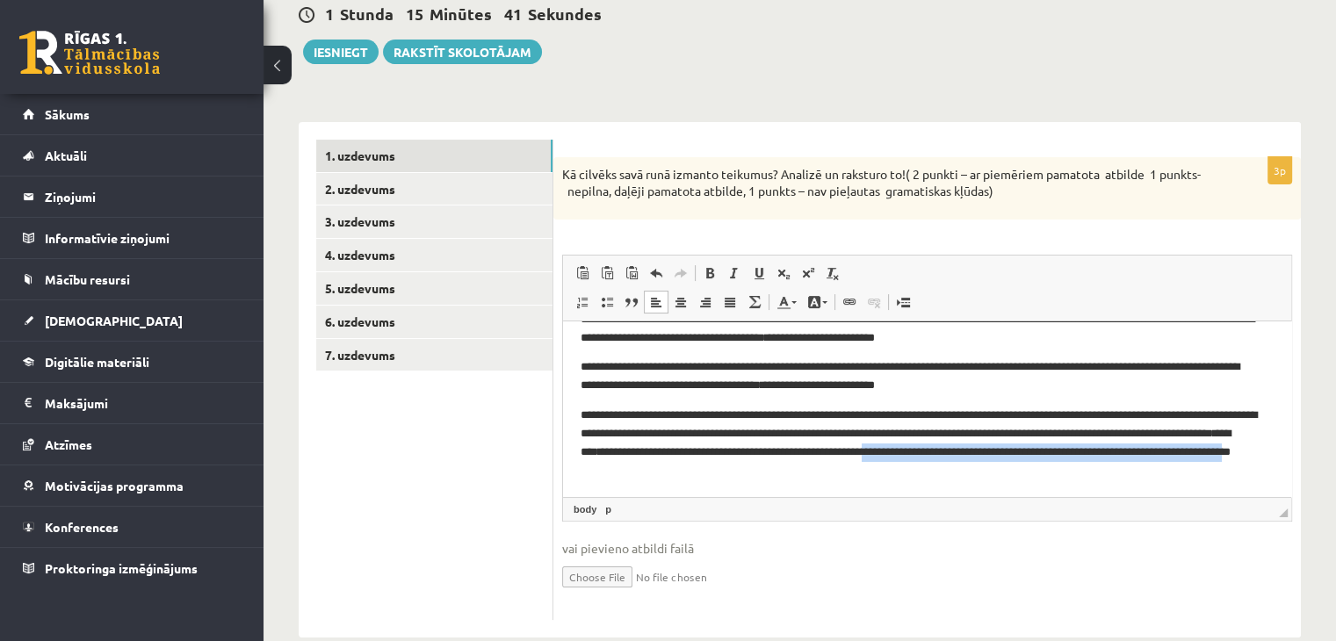 The height and width of the screenshot is (641, 1336). I want to click on span: Atzīmes, so click(68, 444).